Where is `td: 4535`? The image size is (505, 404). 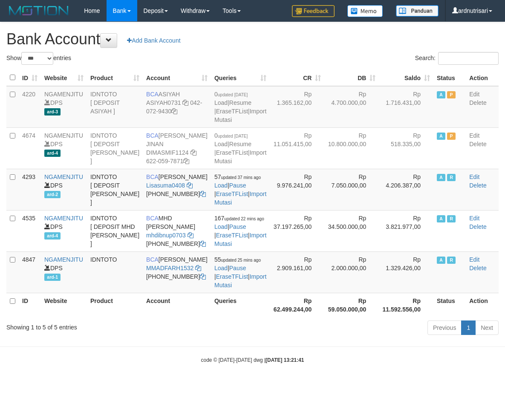 td: 4535 is located at coordinates (30, 231).